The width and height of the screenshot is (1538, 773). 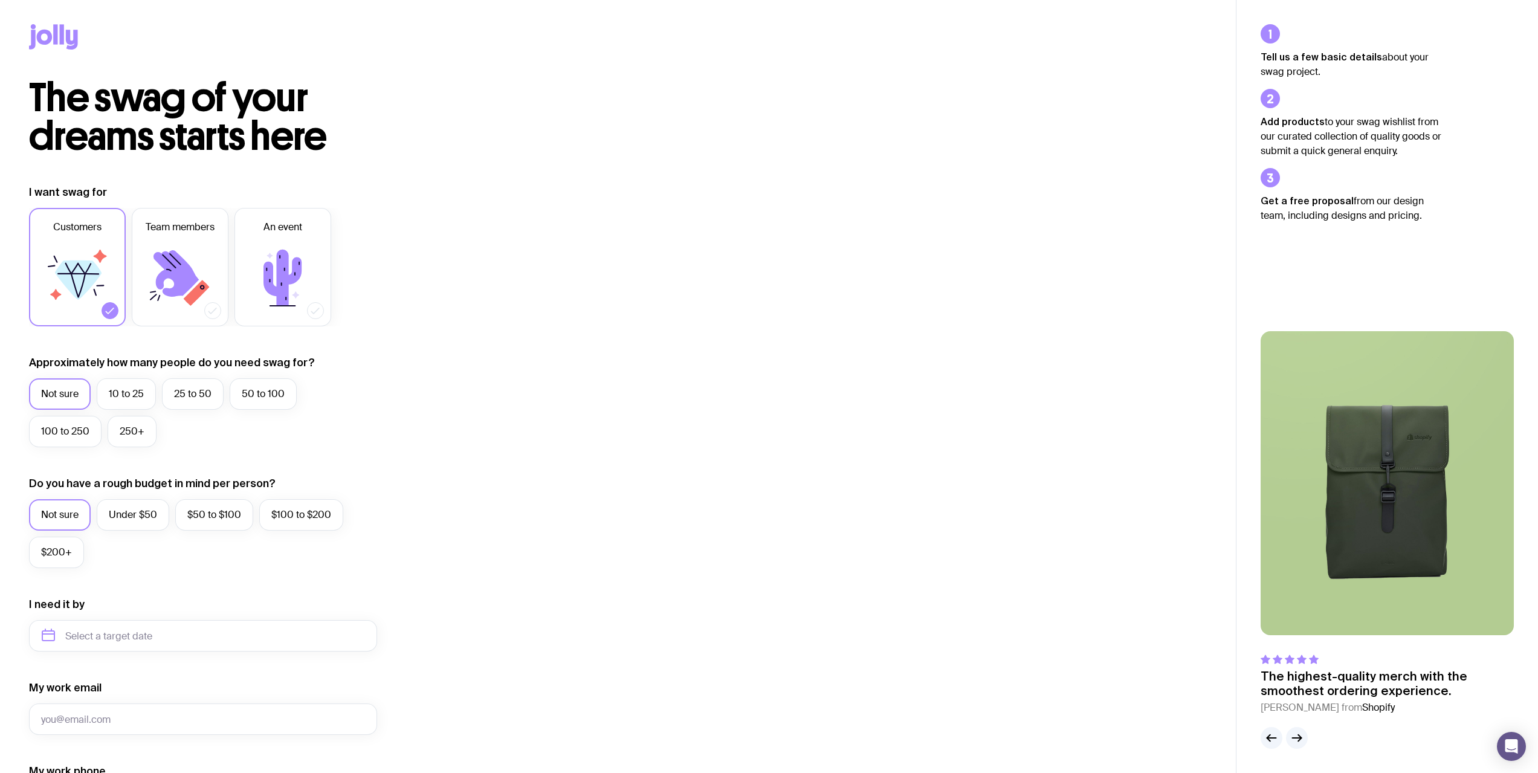 What do you see at coordinates (1379, 707) in the screenshot?
I see `span: Shopify` at bounding box center [1379, 707].